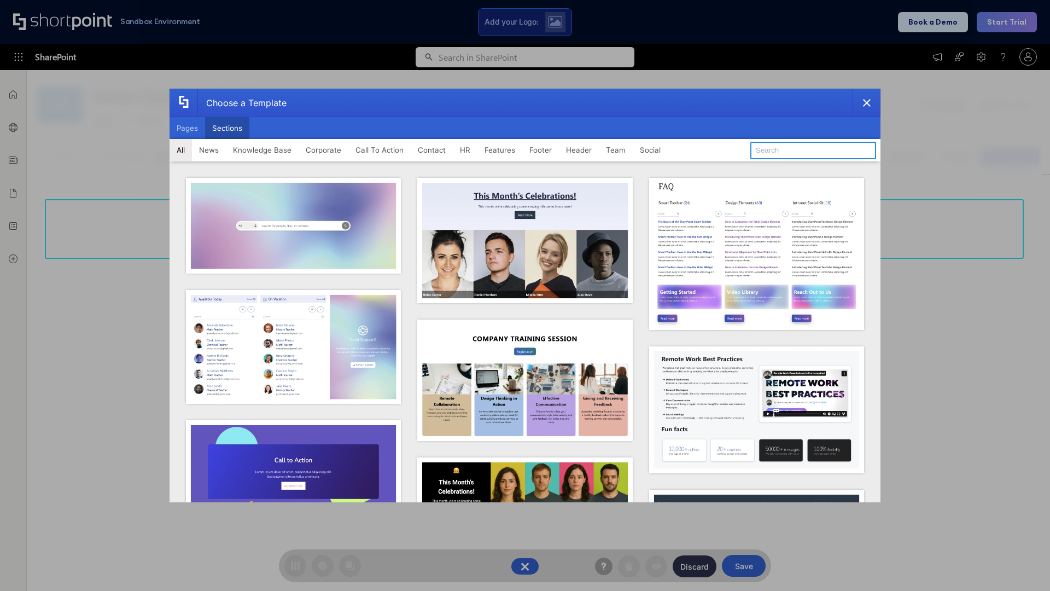 This screenshot has width=1050, height=591. What do you see at coordinates (431, 150) in the screenshot?
I see `button: Contact` at bounding box center [431, 150].